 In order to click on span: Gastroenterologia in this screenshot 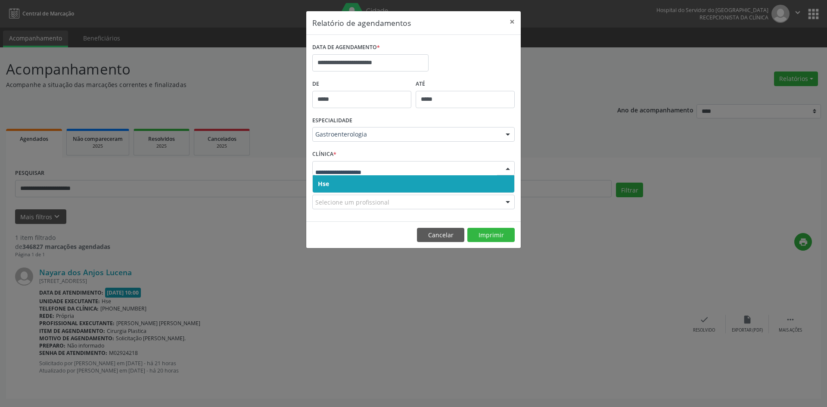, I will do `click(406, 134)`.